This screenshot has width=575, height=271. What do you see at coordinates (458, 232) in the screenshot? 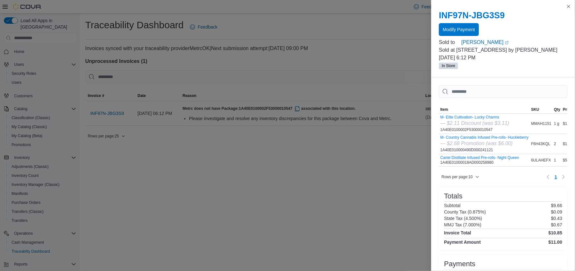
I see `h4: Invoice Total` at bounding box center [458, 232].